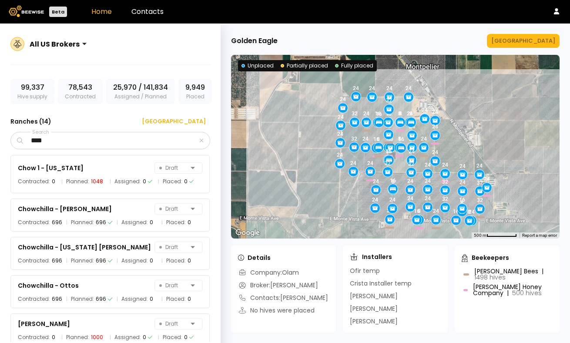 The width and height of the screenshot is (570, 343). I want to click on div: Hive supply, so click(32, 91).